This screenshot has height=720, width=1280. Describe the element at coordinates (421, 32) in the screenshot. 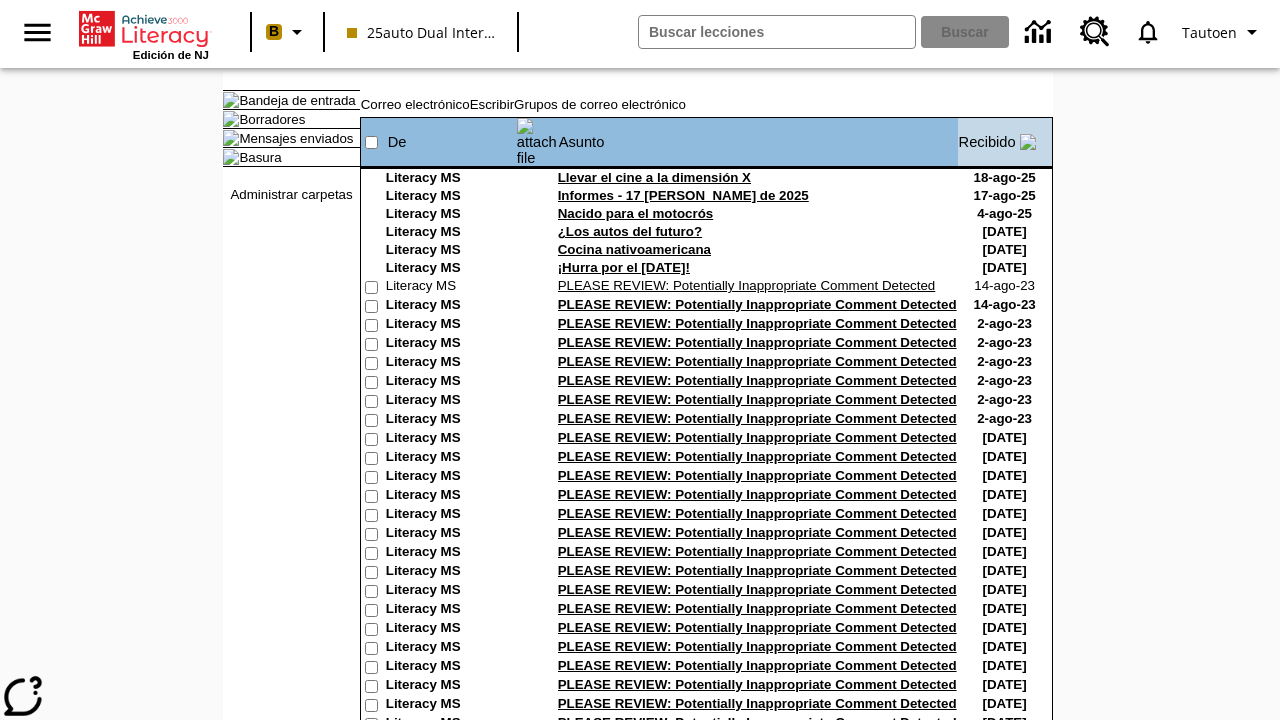

I see `span: 25auto Dual International` at that location.